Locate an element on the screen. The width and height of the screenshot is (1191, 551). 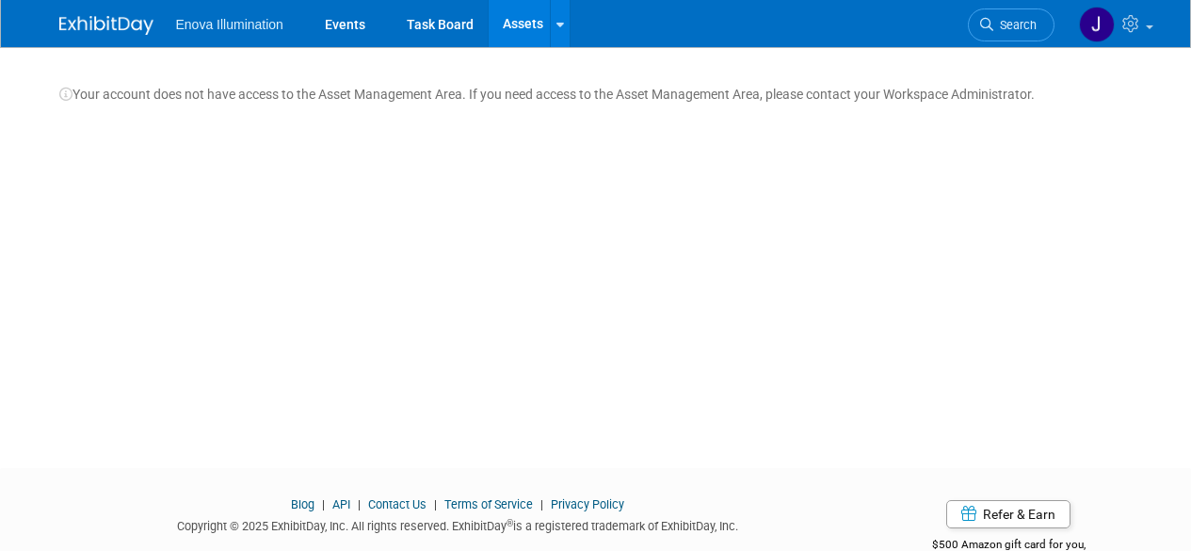
a: Terms of Service is located at coordinates (489, 504).